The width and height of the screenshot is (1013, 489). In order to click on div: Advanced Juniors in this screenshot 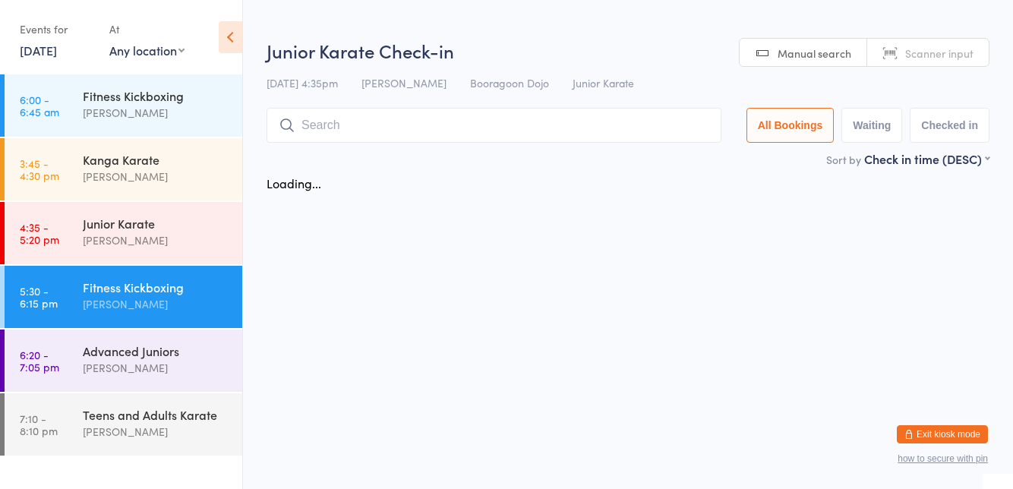, I will do `click(156, 351)`.